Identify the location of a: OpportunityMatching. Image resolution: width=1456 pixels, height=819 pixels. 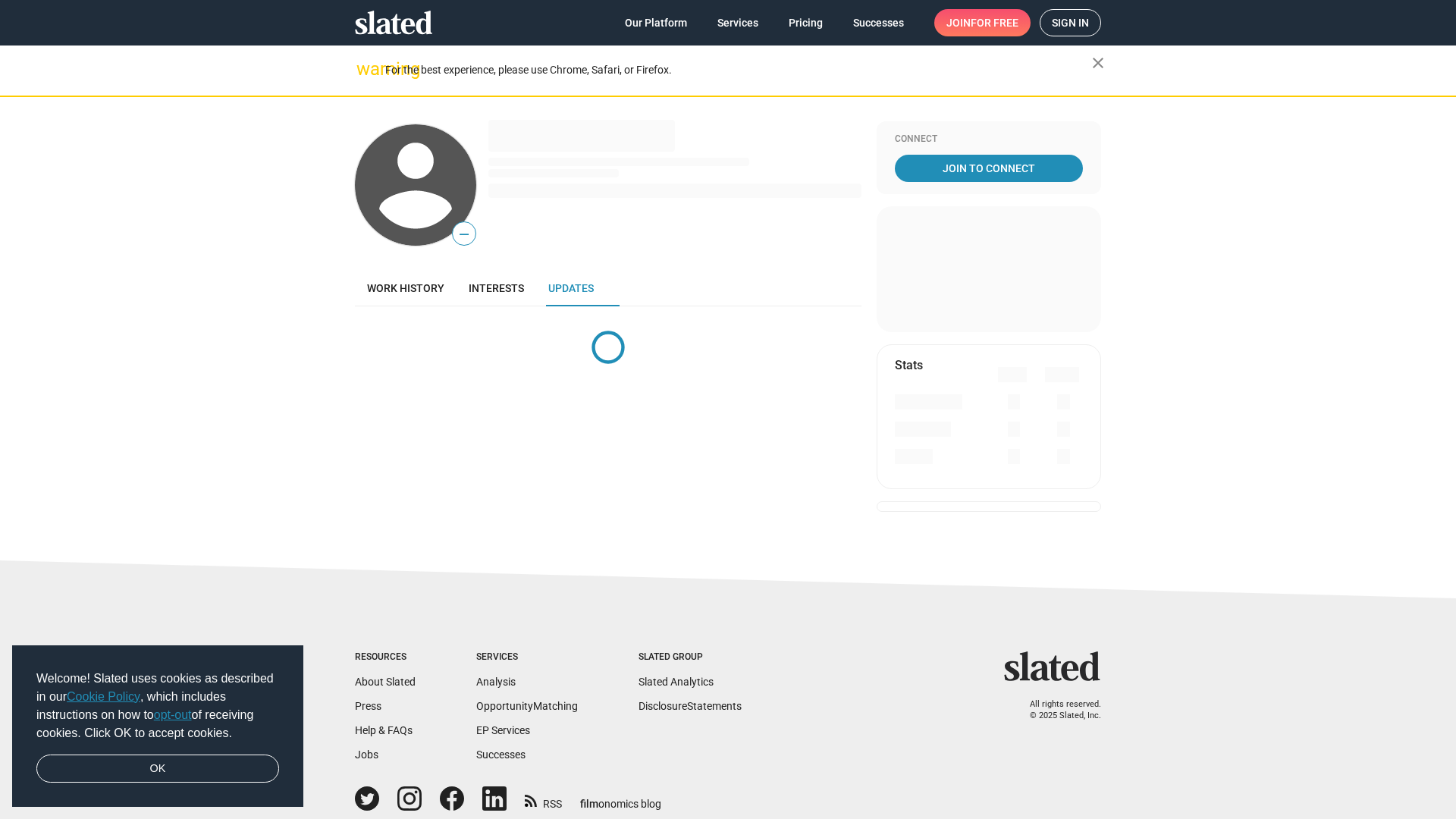
(528, 706).